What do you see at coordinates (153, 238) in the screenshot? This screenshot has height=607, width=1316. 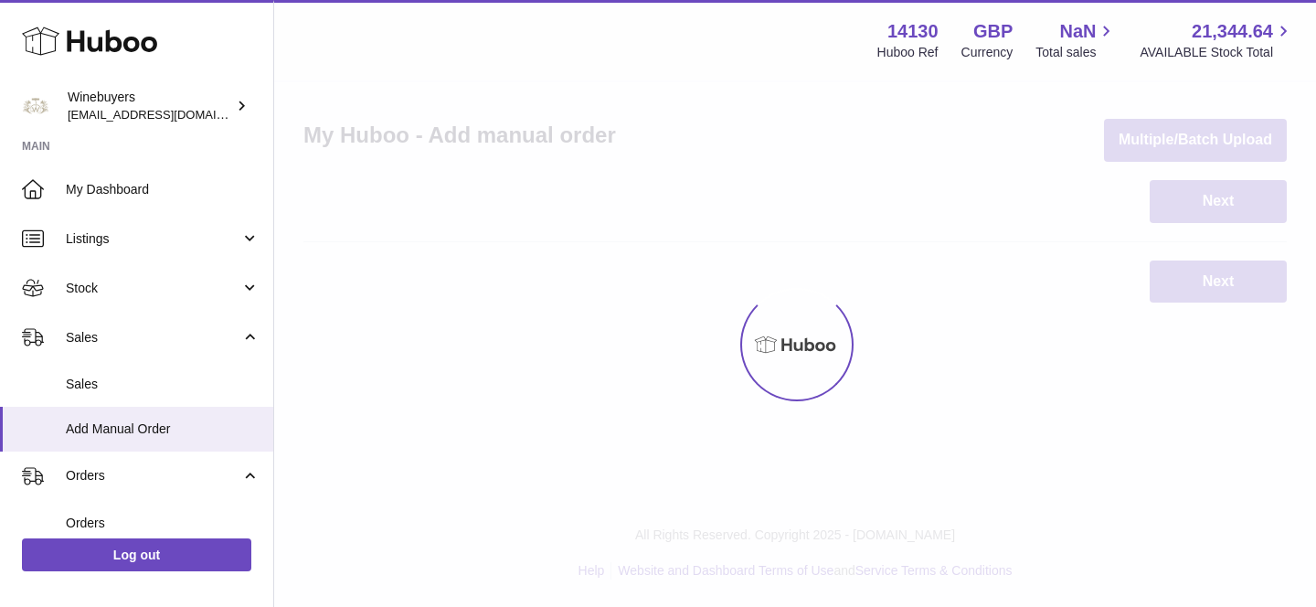 I see `span: Listings` at bounding box center [153, 238].